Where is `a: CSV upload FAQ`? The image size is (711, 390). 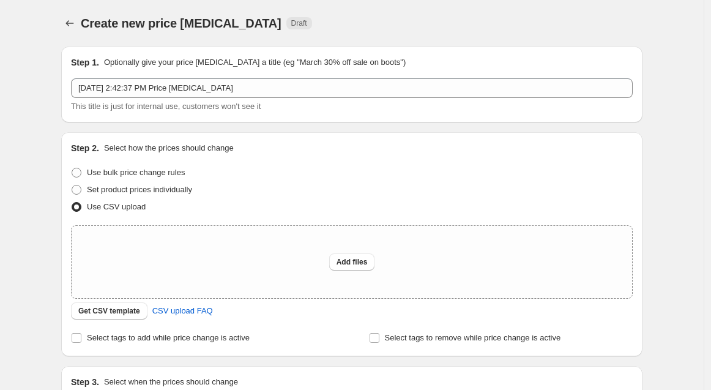
a: CSV upload FAQ is located at coordinates (182, 311).